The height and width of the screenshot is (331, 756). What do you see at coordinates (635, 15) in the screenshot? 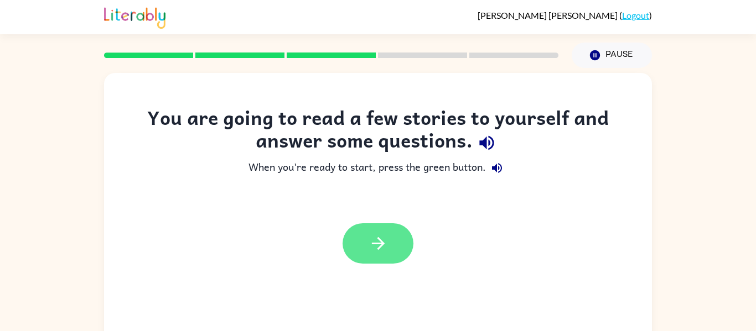
I see `a: Logout` at bounding box center [635, 15].